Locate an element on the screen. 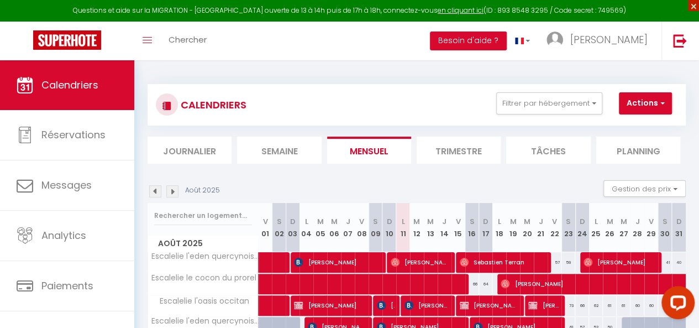 The height and width of the screenshot is (328, 699). span: Escalelie l'eden quercynois (RDC) is located at coordinates (205, 320).